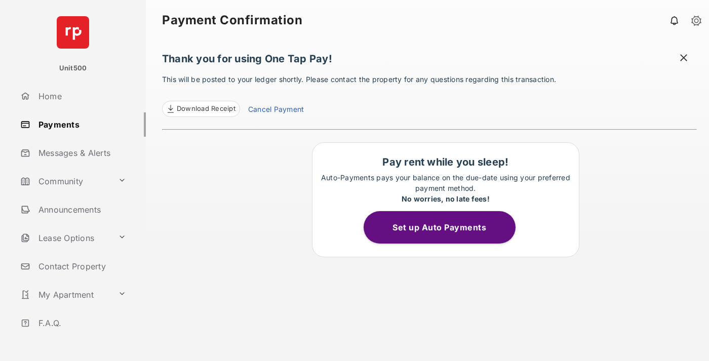  What do you see at coordinates (81, 210) in the screenshot?
I see `a: Announcements` at bounding box center [81, 210].